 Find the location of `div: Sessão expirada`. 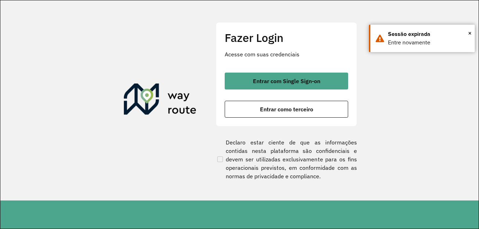

div: Sessão expirada is located at coordinates (429, 34).